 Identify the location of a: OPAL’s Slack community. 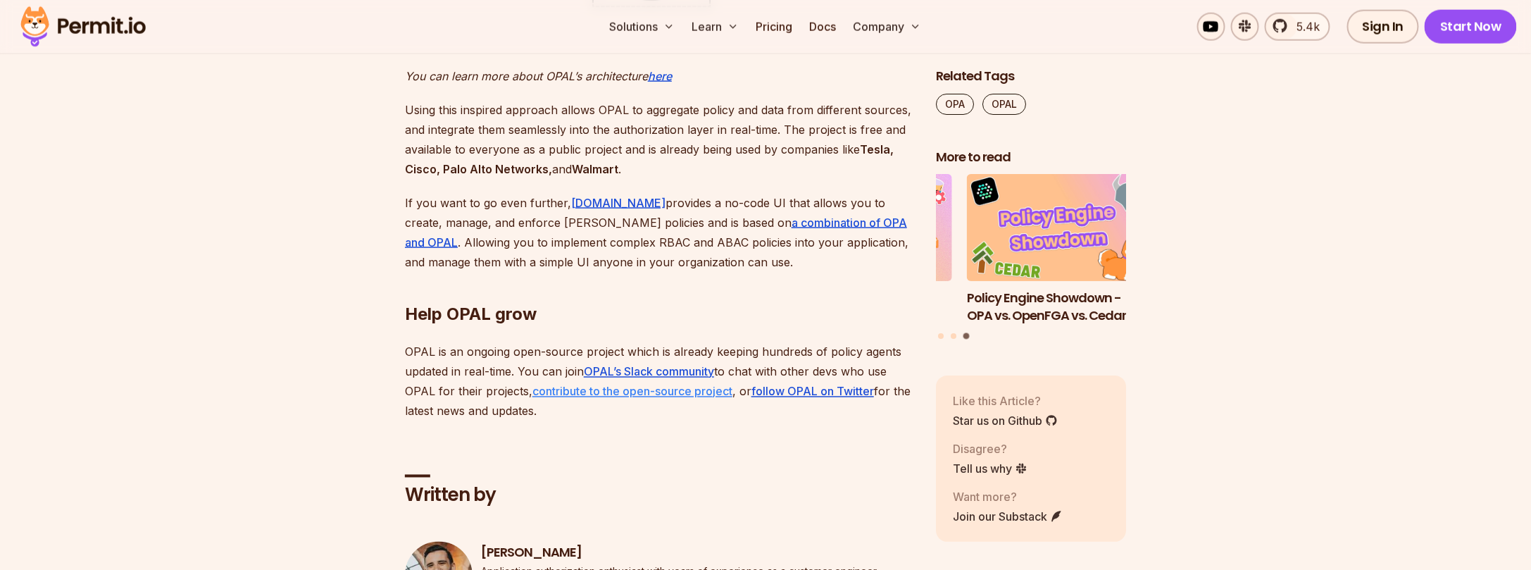
(649, 372).